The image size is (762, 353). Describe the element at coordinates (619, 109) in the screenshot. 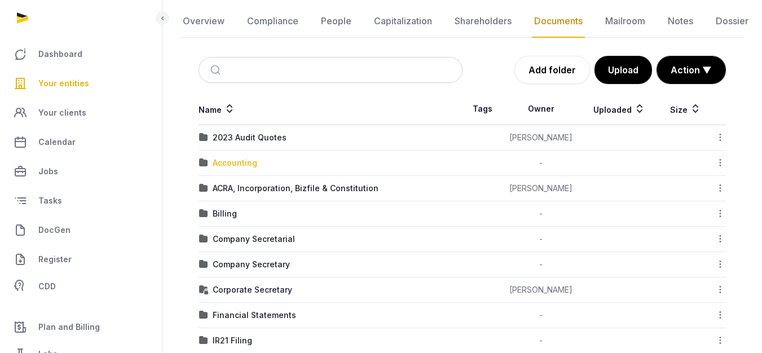

I see `th: Uploaded` at that location.